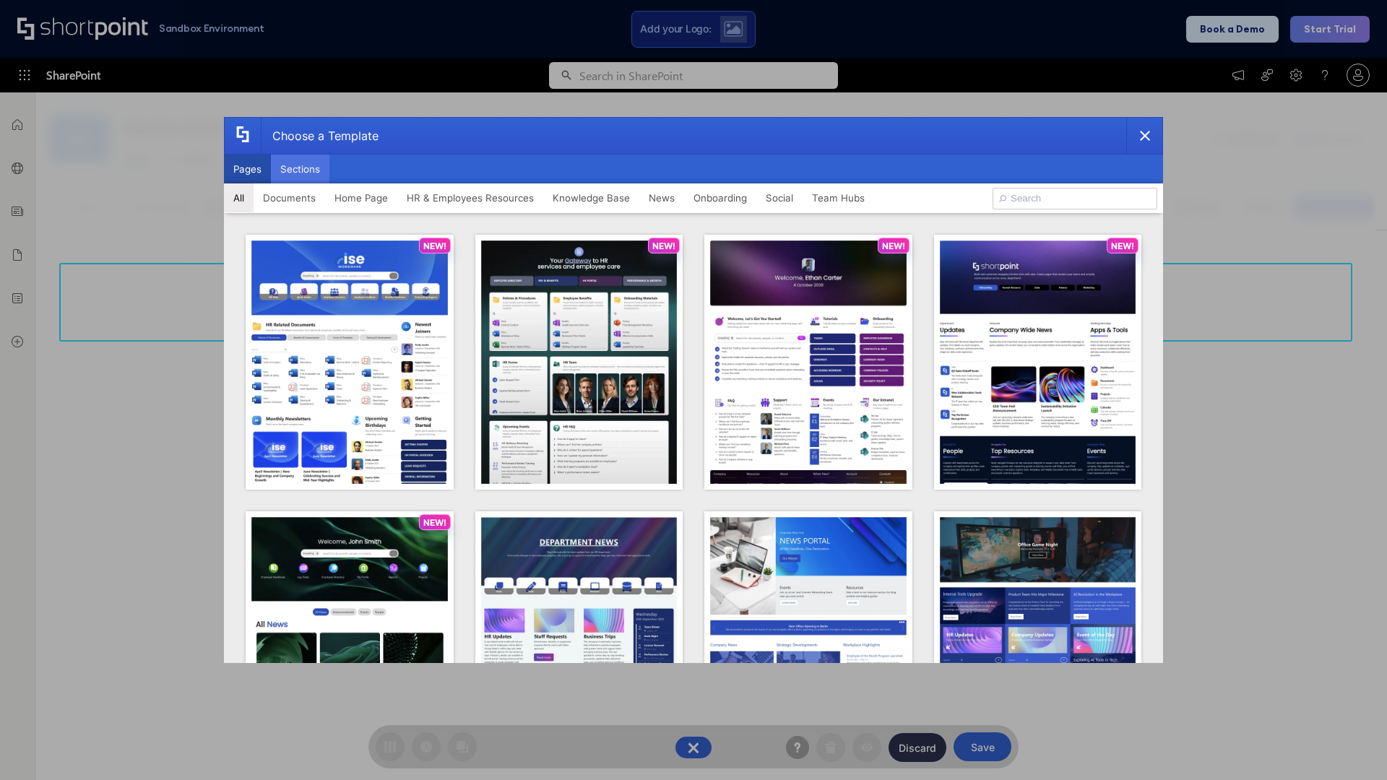  I want to click on div: Chat Widget, so click(1351, 745).